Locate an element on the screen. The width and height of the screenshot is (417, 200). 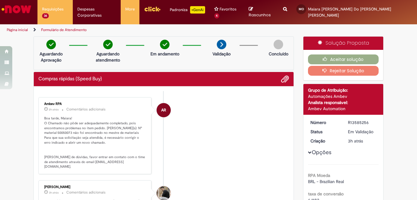
a: Página inicial is located at coordinates (17, 30).